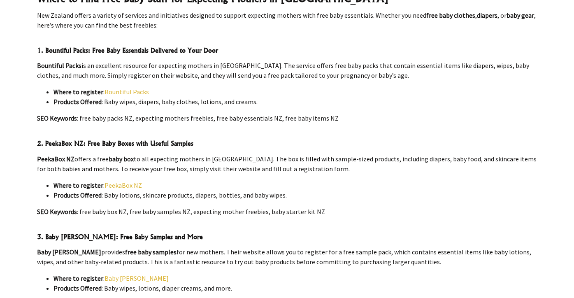 The width and height of the screenshot is (574, 298). Describe the element at coordinates (520, 15) in the screenshot. I see `strong: baby gear` at that location.